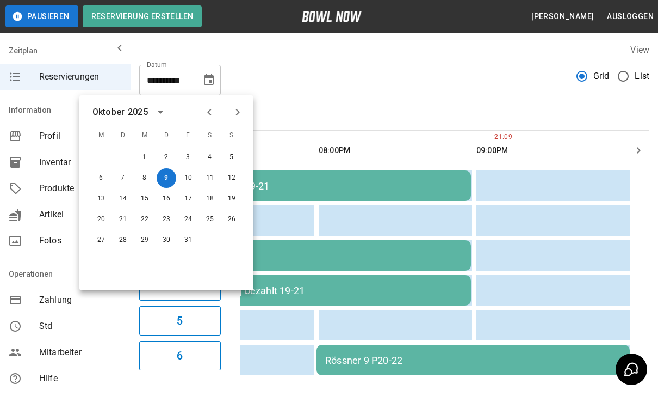 The image size is (658, 396). What do you see at coordinates (188, 240) in the screenshot?
I see `button: 31. Okt. 2025` at bounding box center [188, 240].